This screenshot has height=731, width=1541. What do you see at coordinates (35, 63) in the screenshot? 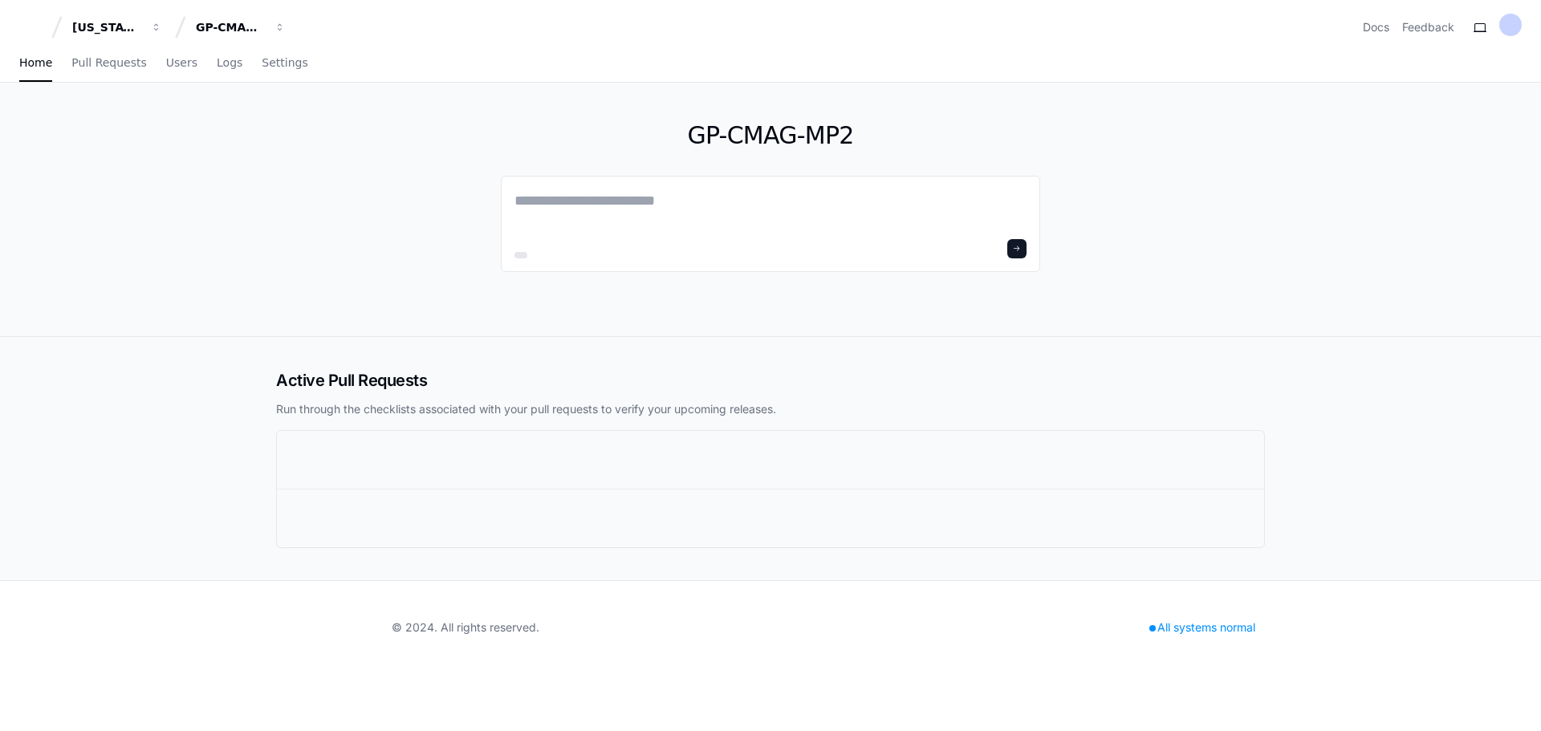
I see `span: Home` at bounding box center [35, 63].